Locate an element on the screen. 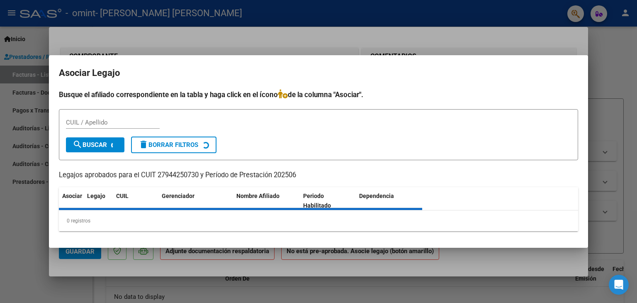 This screenshot has width=637, height=303. span: Borrar Filtros is located at coordinates (168, 145).